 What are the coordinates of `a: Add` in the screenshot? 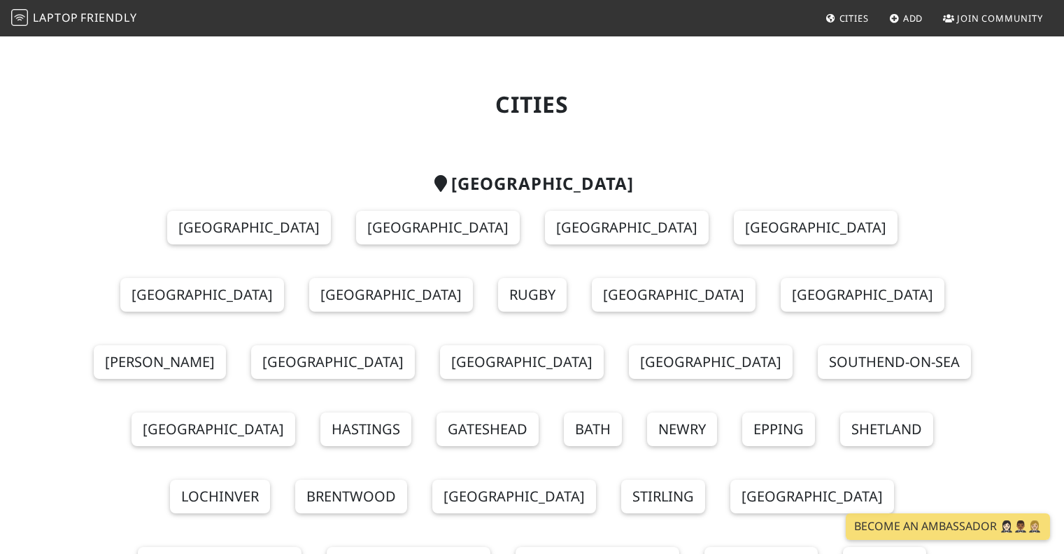 It's located at (906, 18).